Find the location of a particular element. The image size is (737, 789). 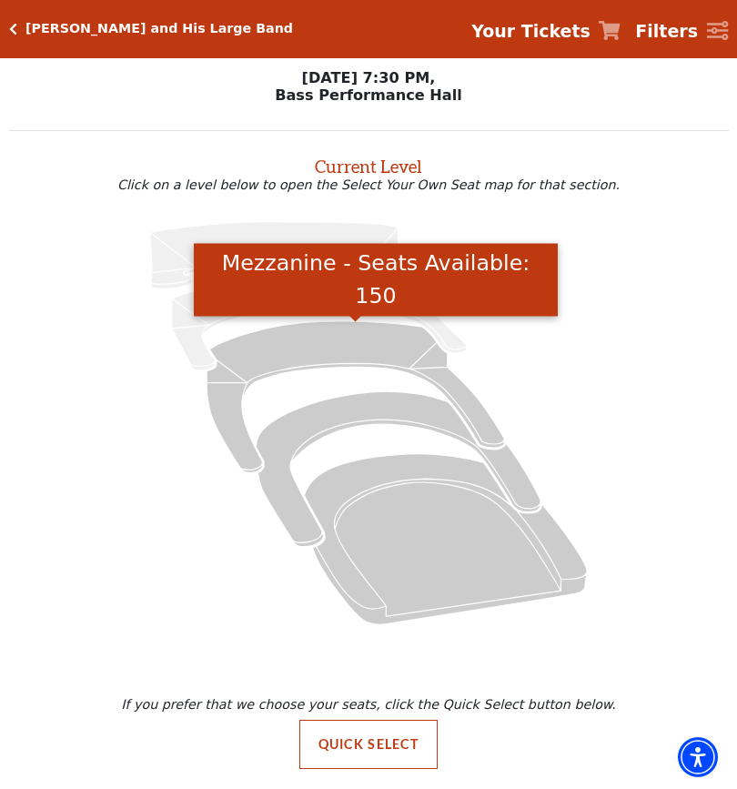

button: Quick Select is located at coordinates (368, 744).